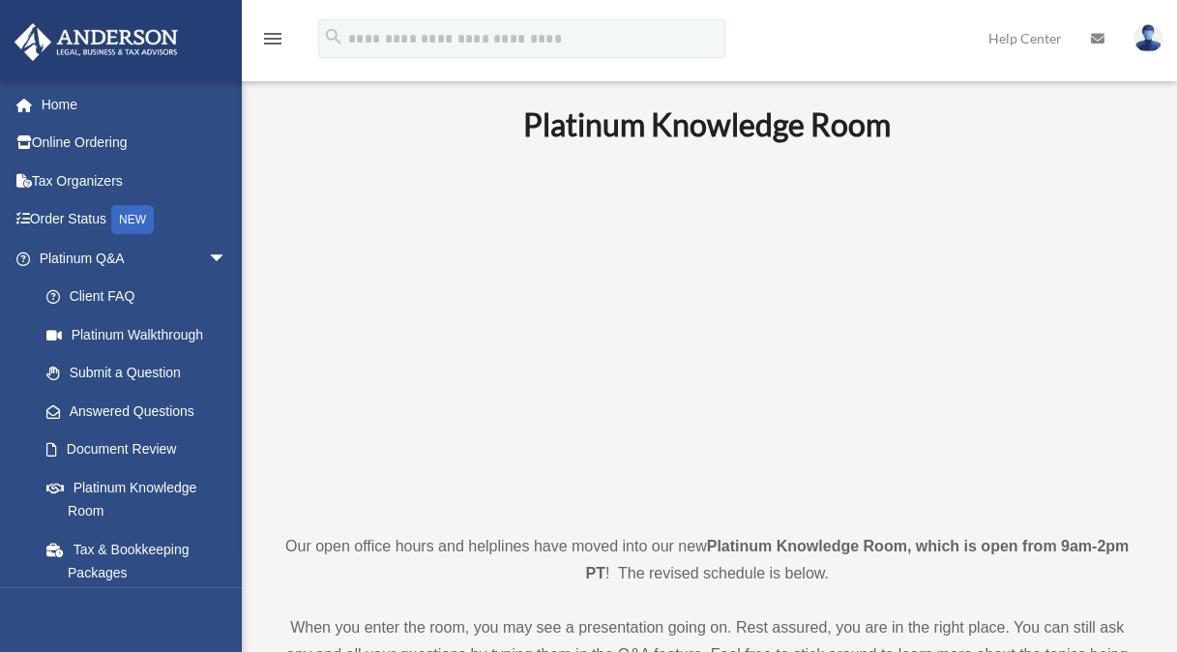 This screenshot has width=1177, height=652. Describe the element at coordinates (273, 42) in the screenshot. I see `a: menu` at that location.